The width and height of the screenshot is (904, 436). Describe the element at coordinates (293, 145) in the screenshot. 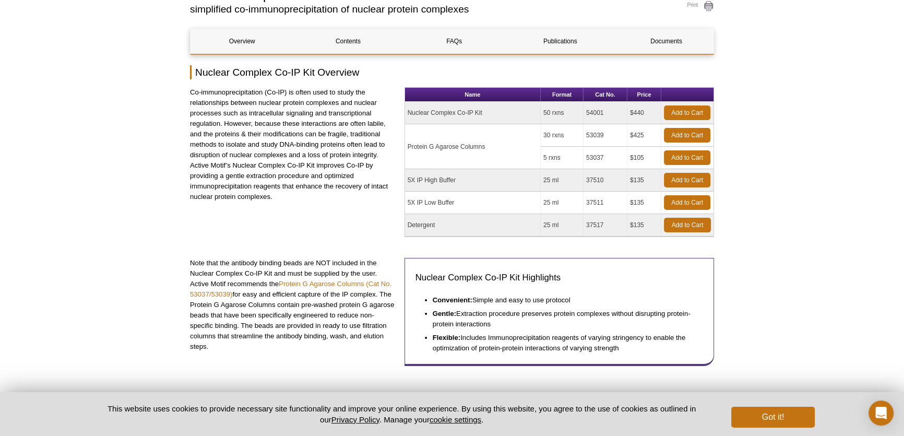

I see `p: Co-immunoprecipitation (Co-IP) is often used to study the relationships between nuclear protein c...` at that location.